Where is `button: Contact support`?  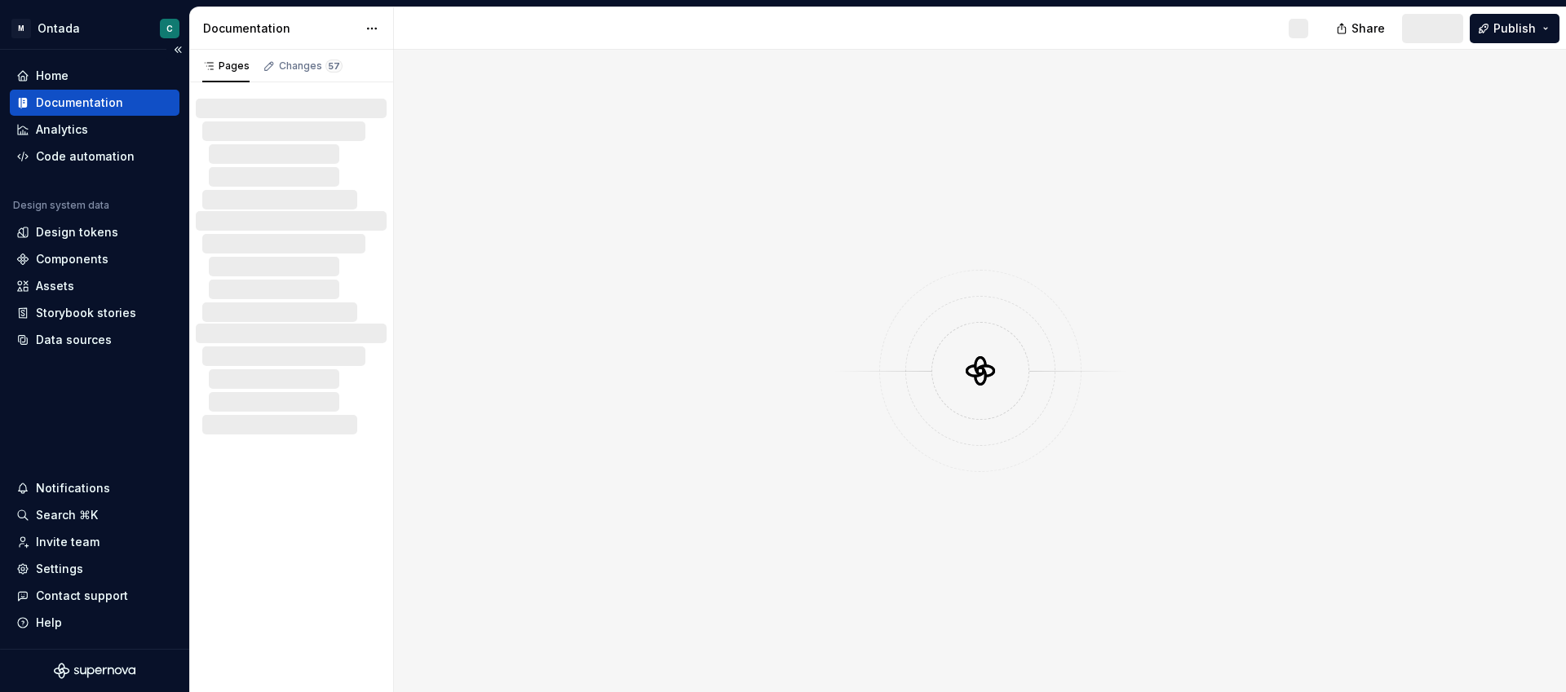 button: Contact support is located at coordinates (95, 596).